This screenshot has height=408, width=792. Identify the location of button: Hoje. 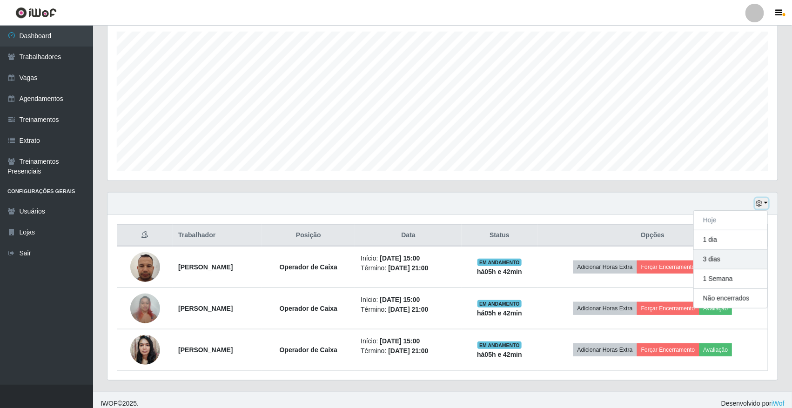
(730, 220).